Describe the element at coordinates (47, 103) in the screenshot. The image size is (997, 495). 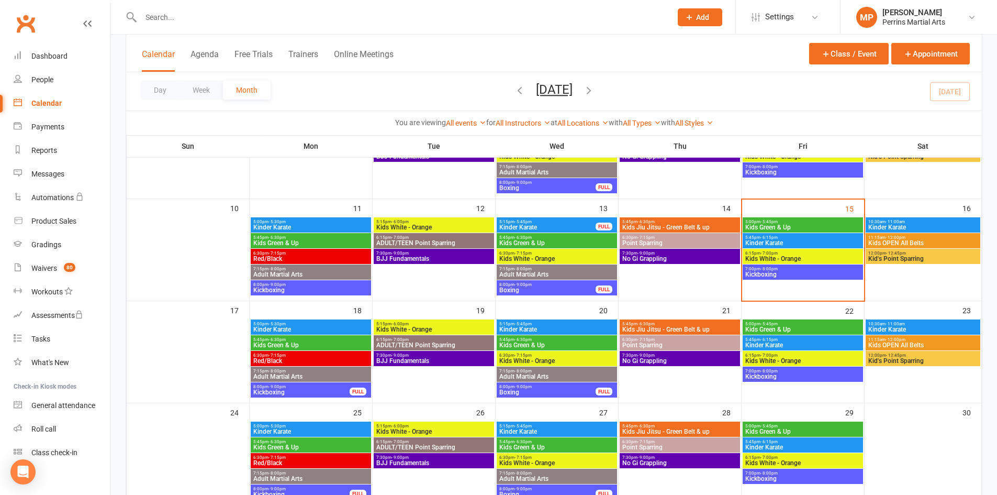
I see `div: Calendar` at that location.